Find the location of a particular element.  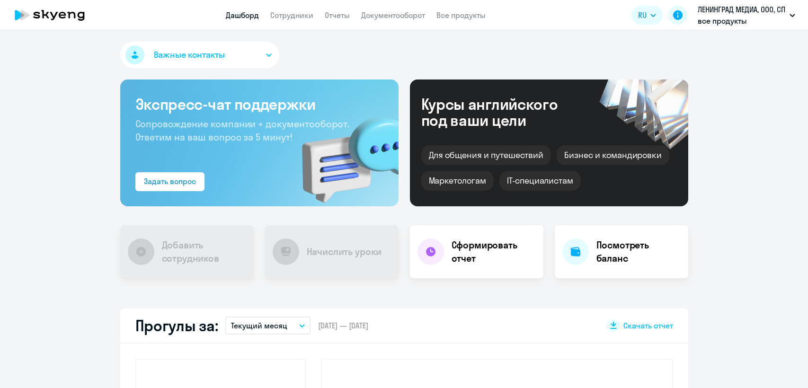

div: Курсы английского под ваши цели is located at coordinates (502, 112).